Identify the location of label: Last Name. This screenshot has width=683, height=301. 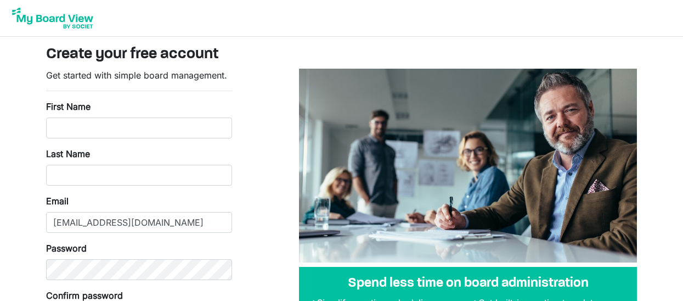
(68, 154).